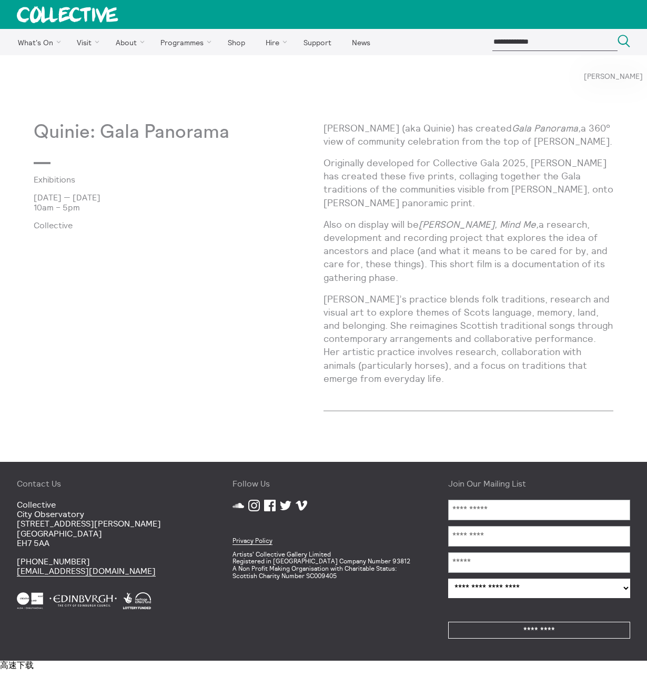 The height and width of the screenshot is (687, 647). What do you see at coordinates (137, 601) in the screenshot?
I see `img: Heritage Lottery Fund` at bounding box center [137, 601].